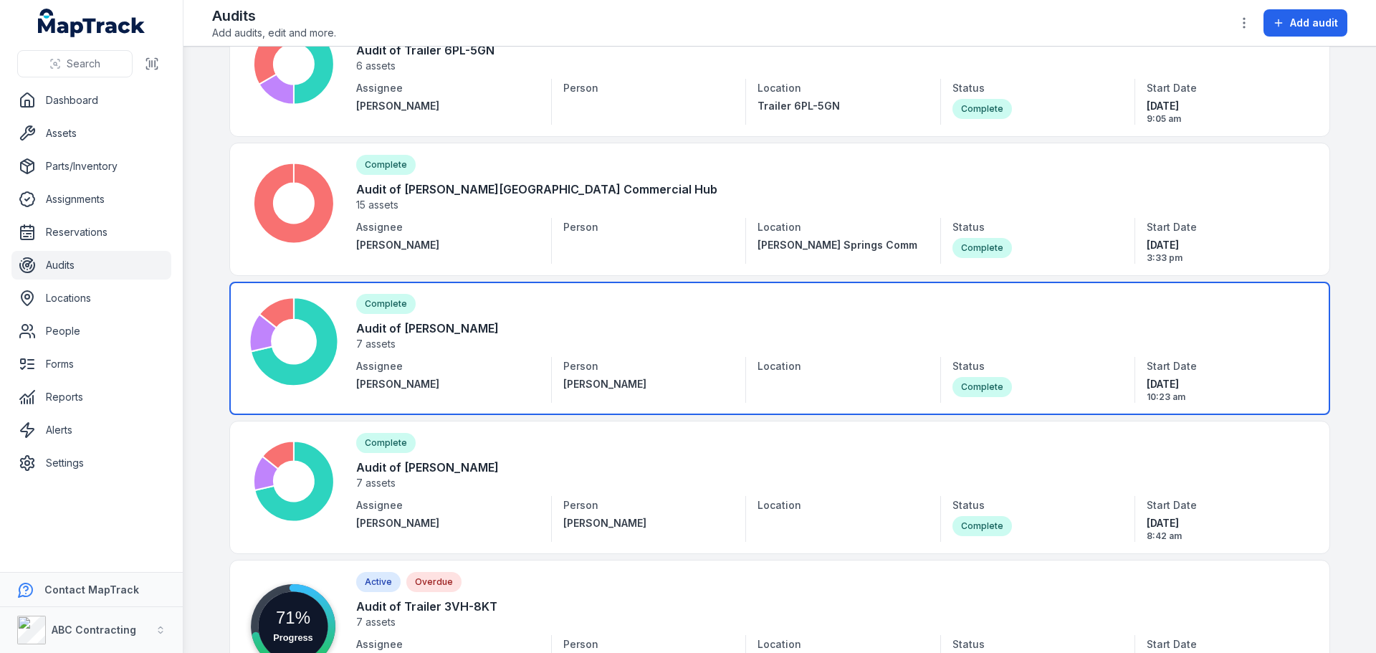 The height and width of the screenshot is (653, 1376). What do you see at coordinates (92, 589) in the screenshot?
I see `strong: Contact MapTrack` at bounding box center [92, 589].